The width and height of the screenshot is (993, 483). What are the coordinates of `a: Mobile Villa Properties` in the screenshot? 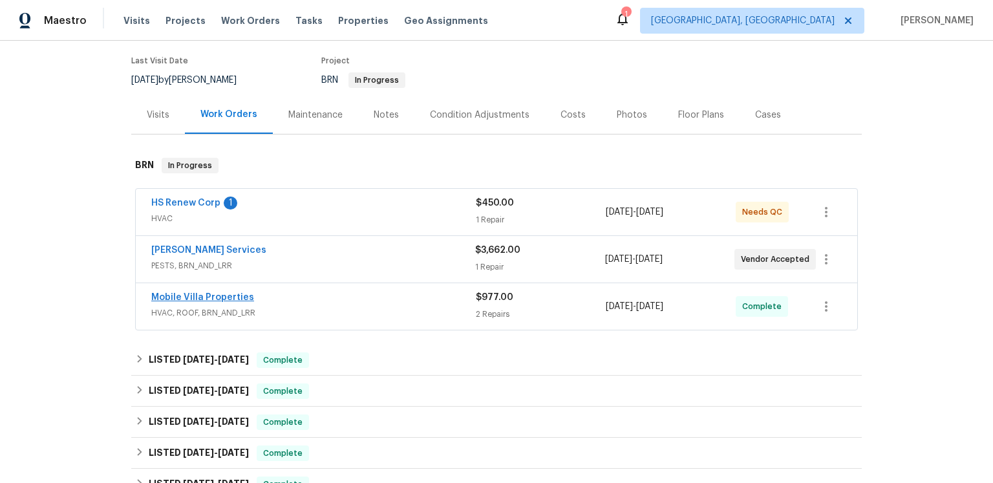 It's located at (202, 297).